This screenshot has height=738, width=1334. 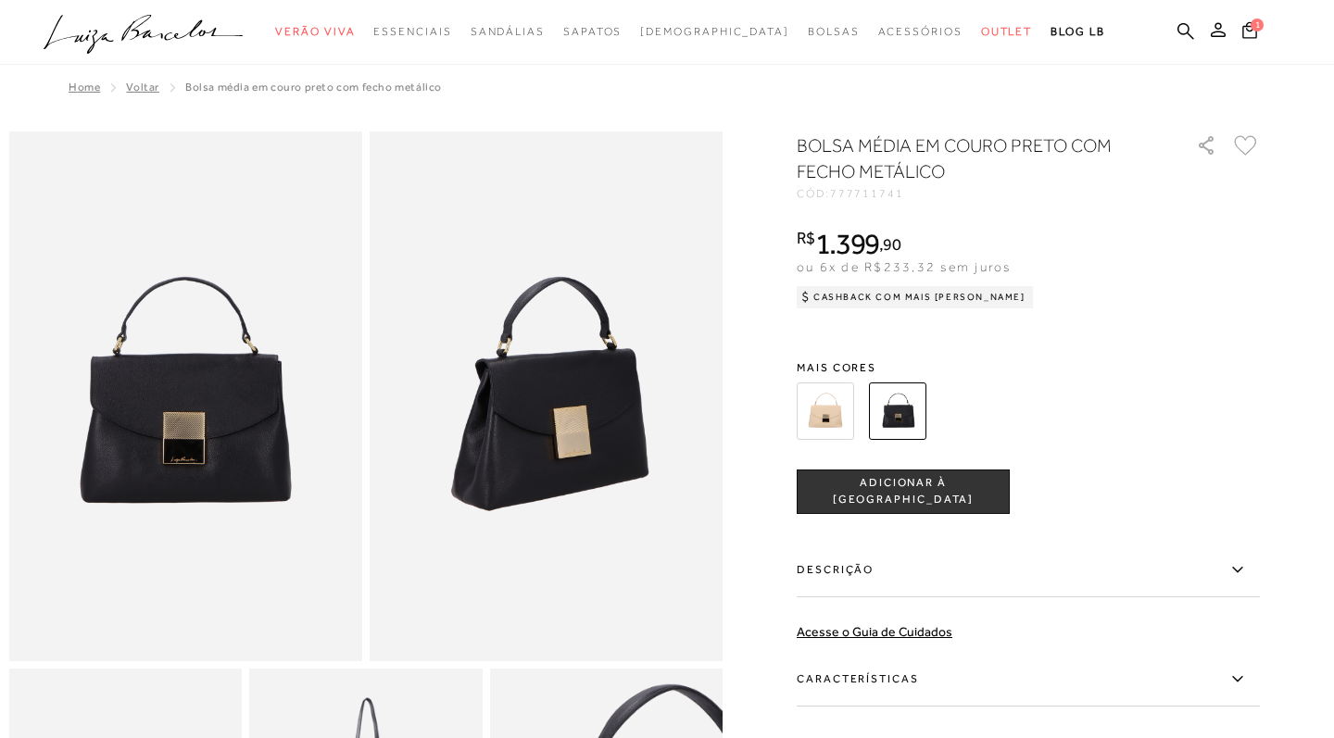 What do you see at coordinates (1077, 31) in the screenshot?
I see `span: BLOG LB` at bounding box center [1077, 31].